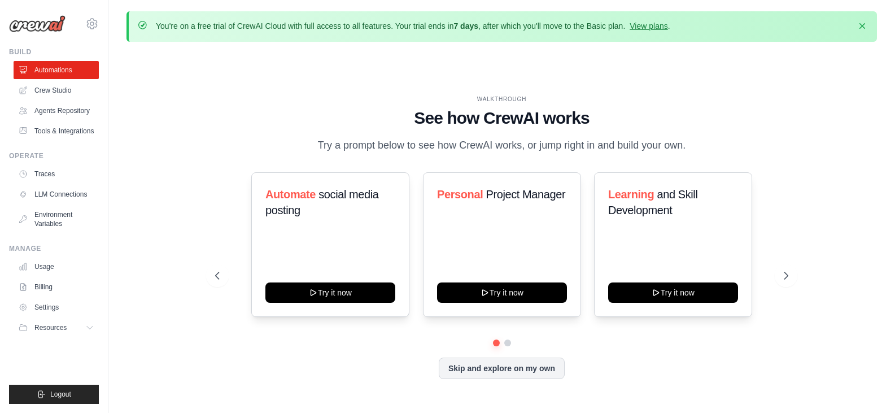 The height and width of the screenshot is (413, 895). Describe the element at coordinates (653, 202) in the screenshot. I see `span: and Skill Development` at that location.